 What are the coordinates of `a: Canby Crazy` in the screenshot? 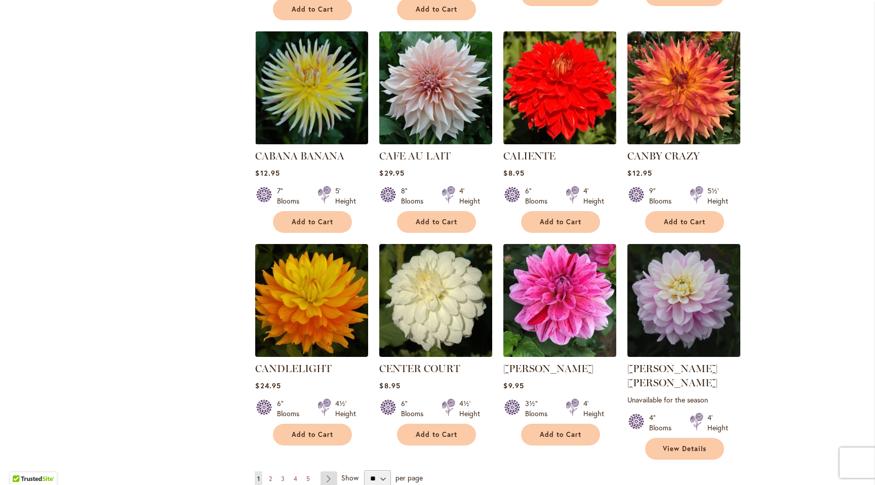 It's located at (684, 141).